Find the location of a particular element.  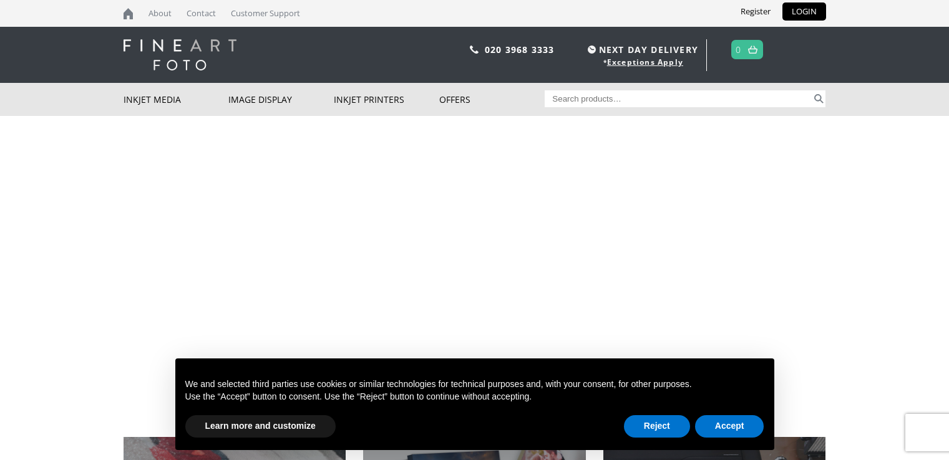

button: Search is located at coordinates (818, 99).